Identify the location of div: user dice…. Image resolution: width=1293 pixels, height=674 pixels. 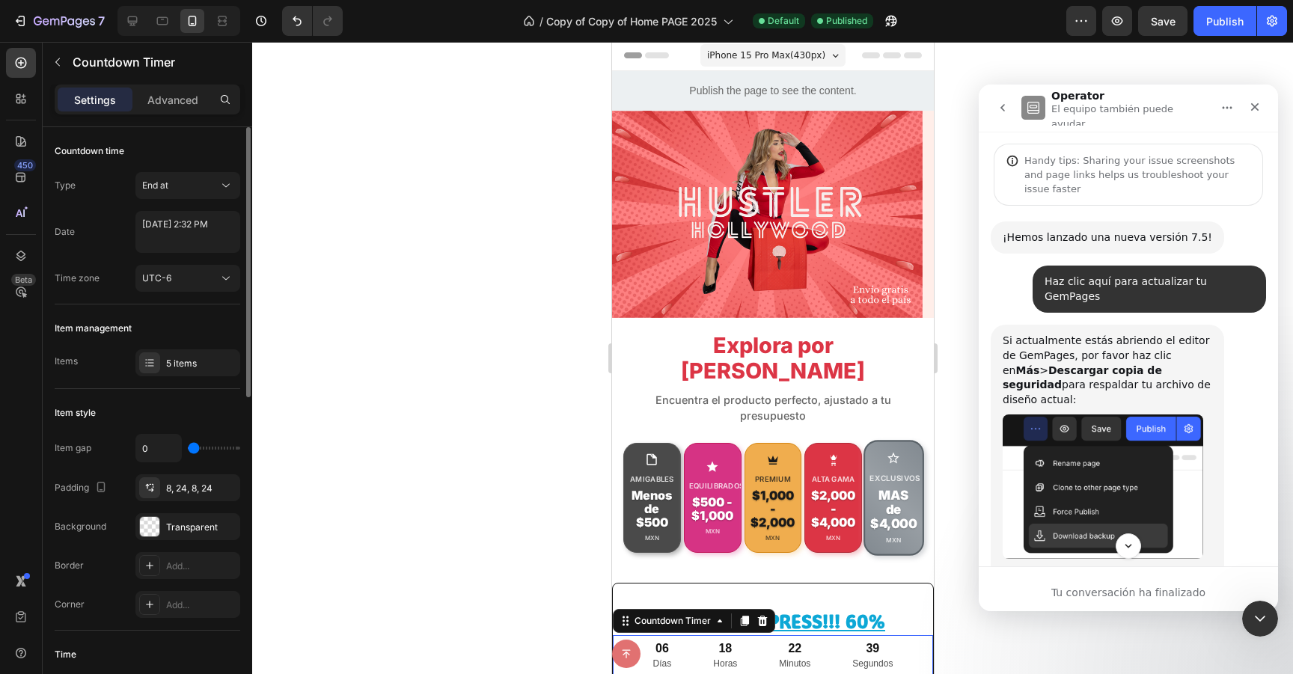
(150, 210).